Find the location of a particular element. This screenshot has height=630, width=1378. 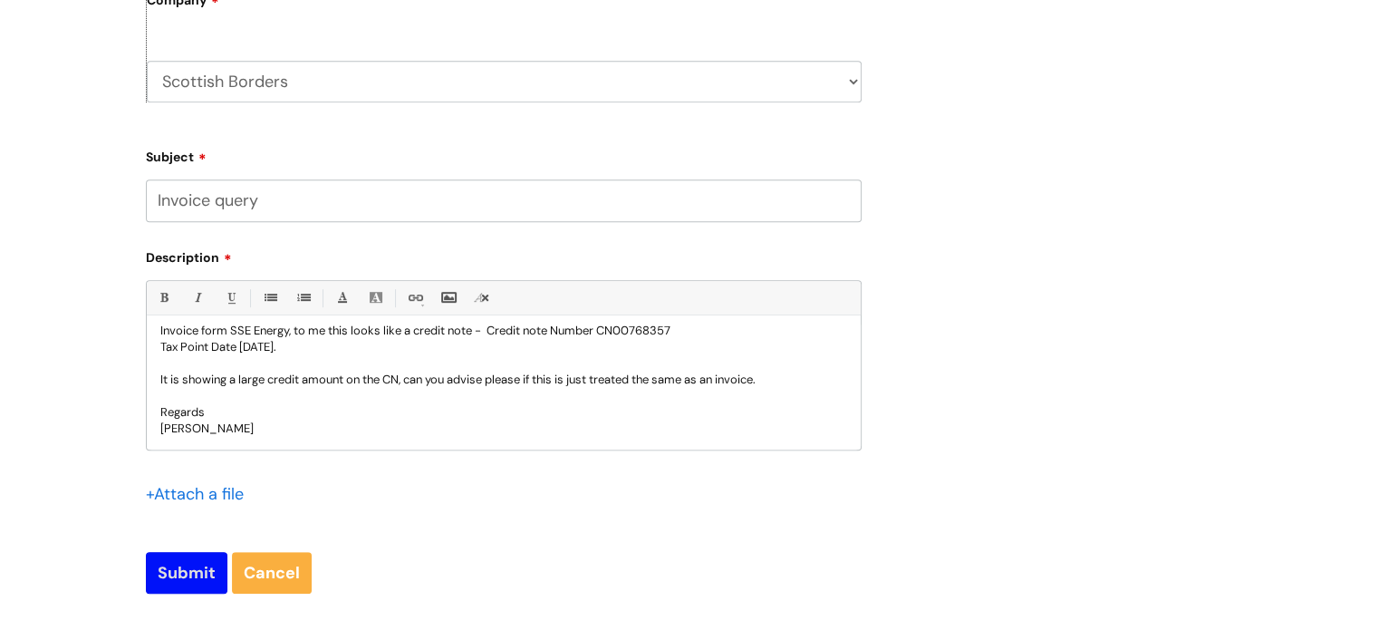

a: Back Color is located at coordinates (375, 297).